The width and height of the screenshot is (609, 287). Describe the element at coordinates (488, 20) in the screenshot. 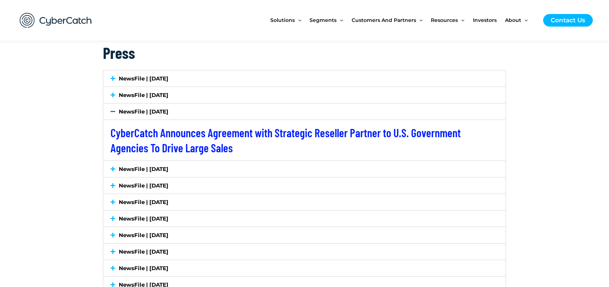

I see `a: Investors` at that location.